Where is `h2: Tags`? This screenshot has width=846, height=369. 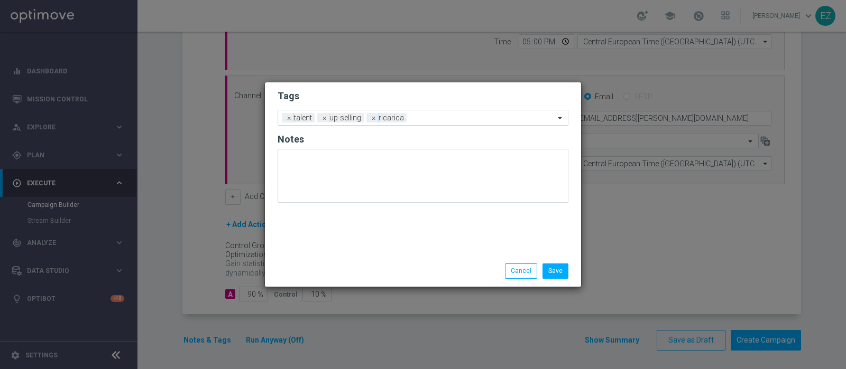
h2: Tags is located at coordinates (423, 96).